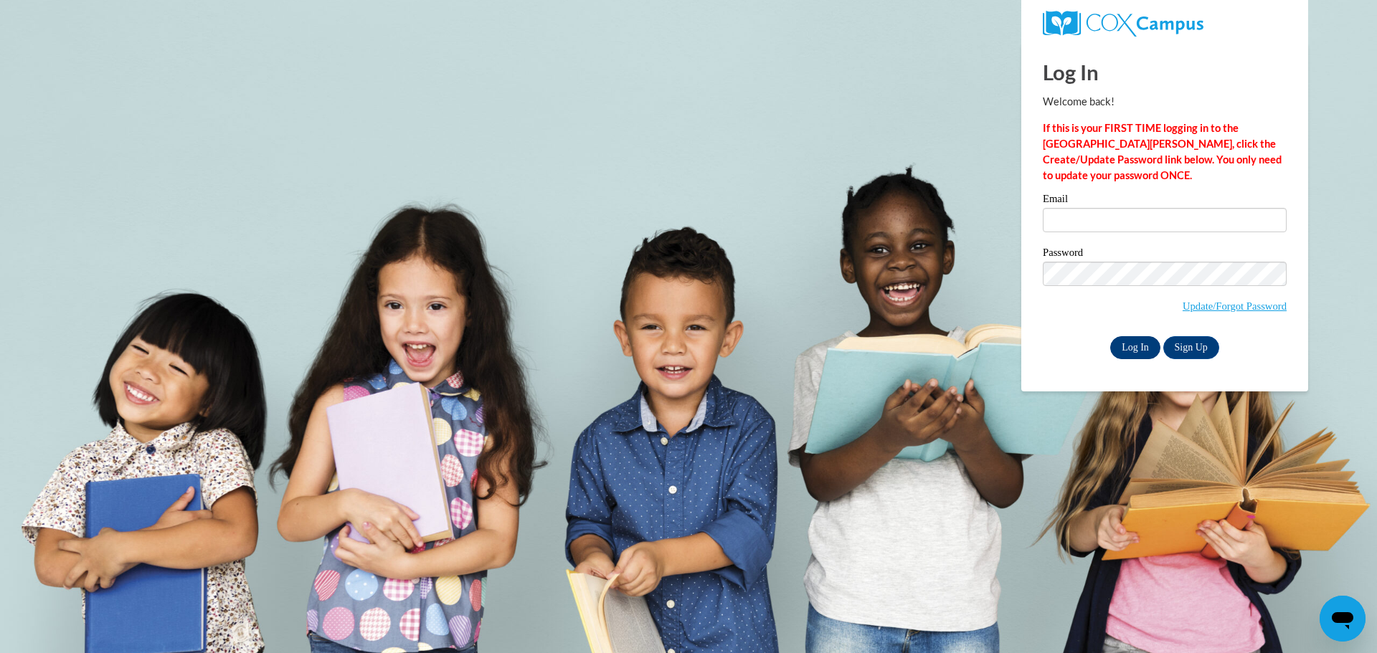 This screenshot has height=653, width=1377. Describe the element at coordinates (1123, 24) in the screenshot. I see `img: COX Campus` at that location.